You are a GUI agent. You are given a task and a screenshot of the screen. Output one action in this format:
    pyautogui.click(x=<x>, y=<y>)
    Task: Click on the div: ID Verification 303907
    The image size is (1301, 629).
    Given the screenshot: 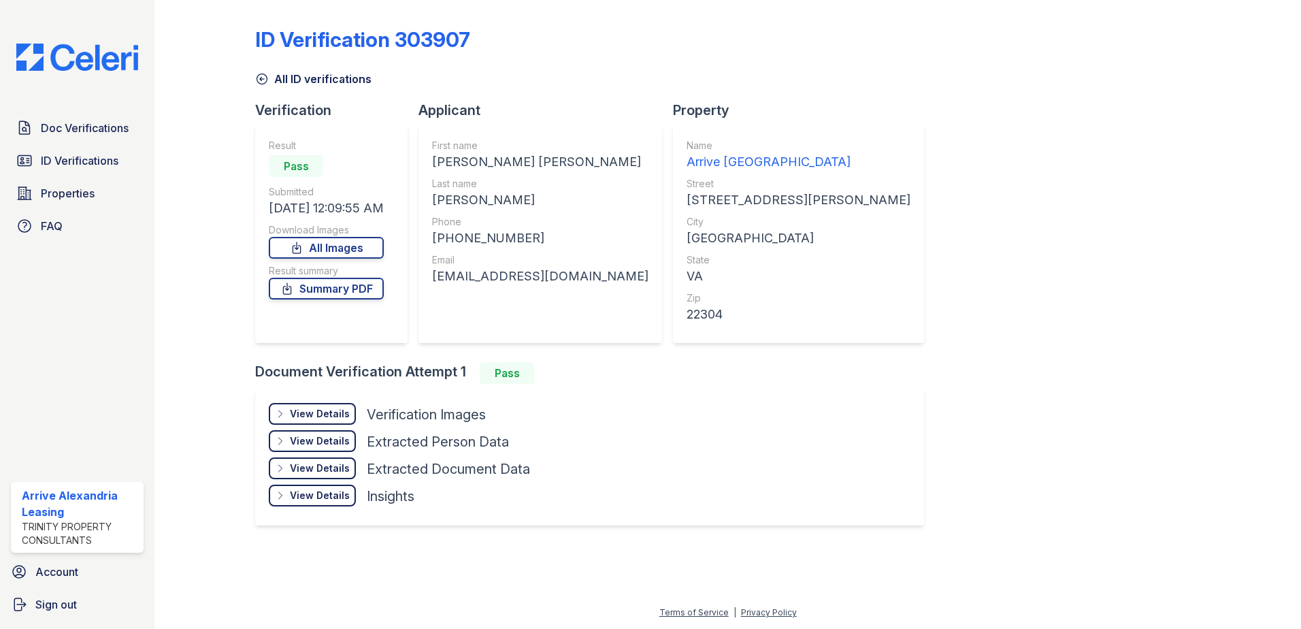 What is the action you would take?
    pyautogui.click(x=363, y=39)
    